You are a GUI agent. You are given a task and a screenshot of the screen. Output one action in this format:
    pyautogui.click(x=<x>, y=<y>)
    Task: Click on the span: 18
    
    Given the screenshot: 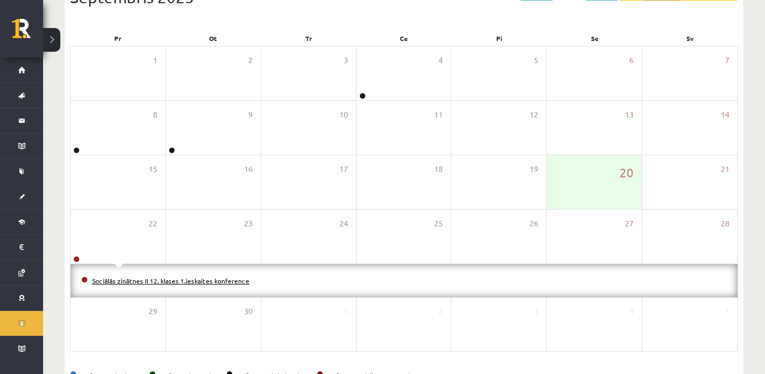 What is the action you would take?
    pyautogui.click(x=438, y=169)
    